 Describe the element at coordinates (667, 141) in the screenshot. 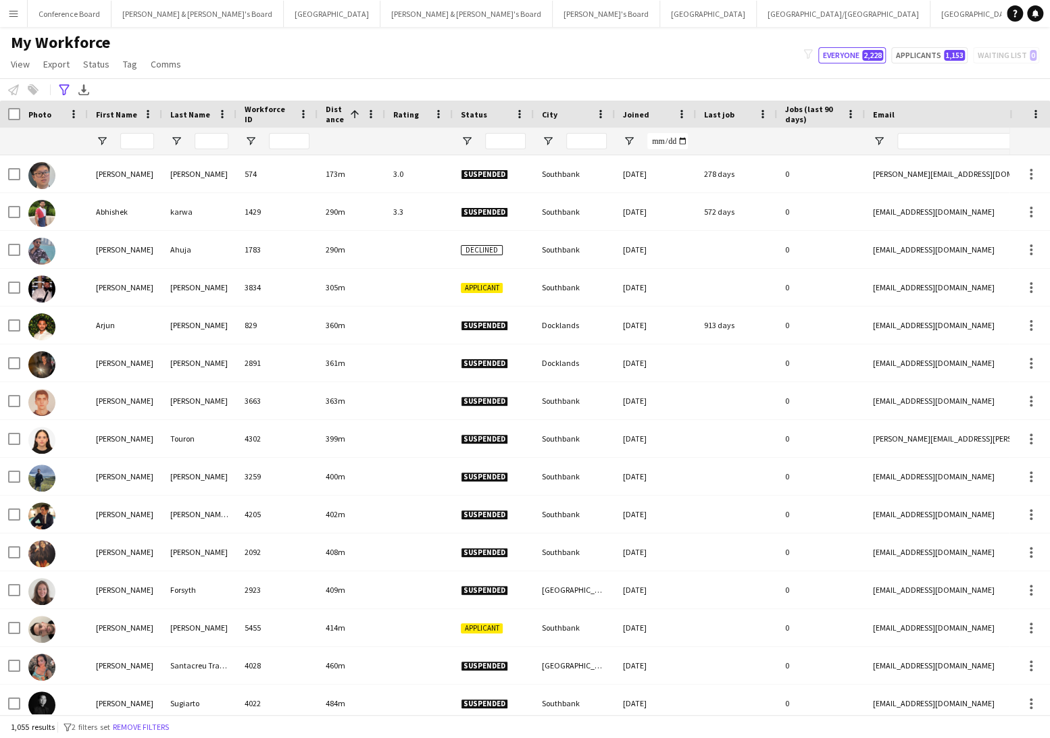

I see `input: Joined Filter Input` at that location.